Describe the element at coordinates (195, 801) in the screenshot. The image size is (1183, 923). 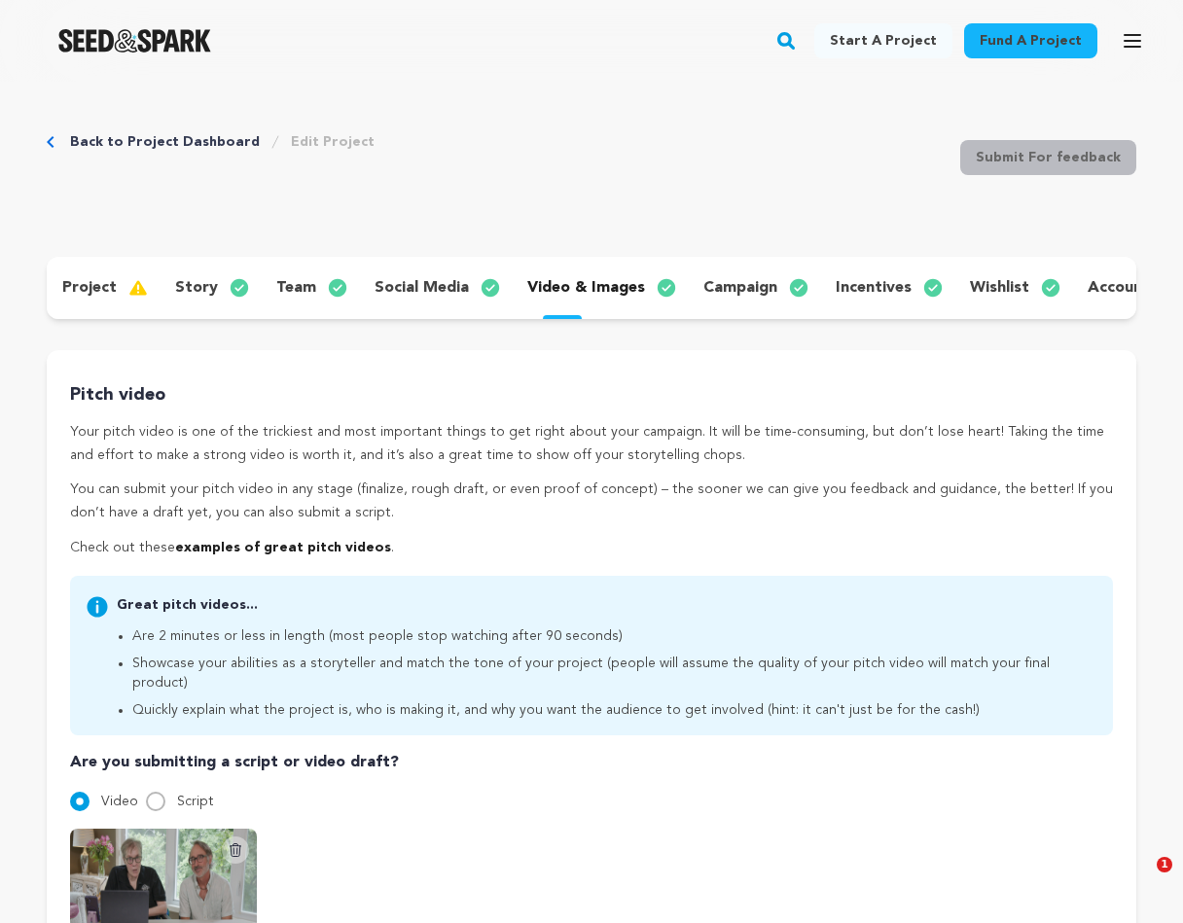
I see `span: Script` at that location.